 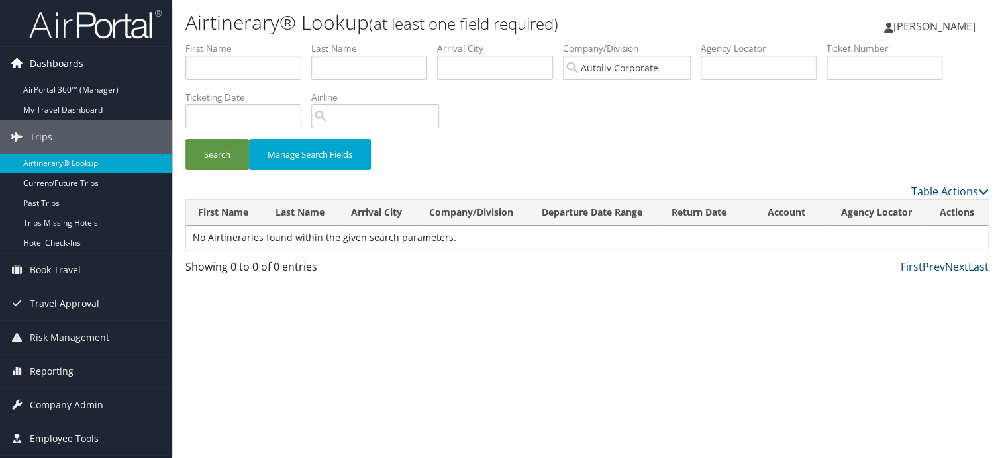 I want to click on th: Last Name: activate to sort column ascending, so click(x=301, y=213).